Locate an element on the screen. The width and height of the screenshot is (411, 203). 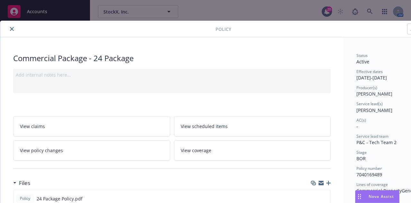
a: View coverage is located at coordinates (253, 150).